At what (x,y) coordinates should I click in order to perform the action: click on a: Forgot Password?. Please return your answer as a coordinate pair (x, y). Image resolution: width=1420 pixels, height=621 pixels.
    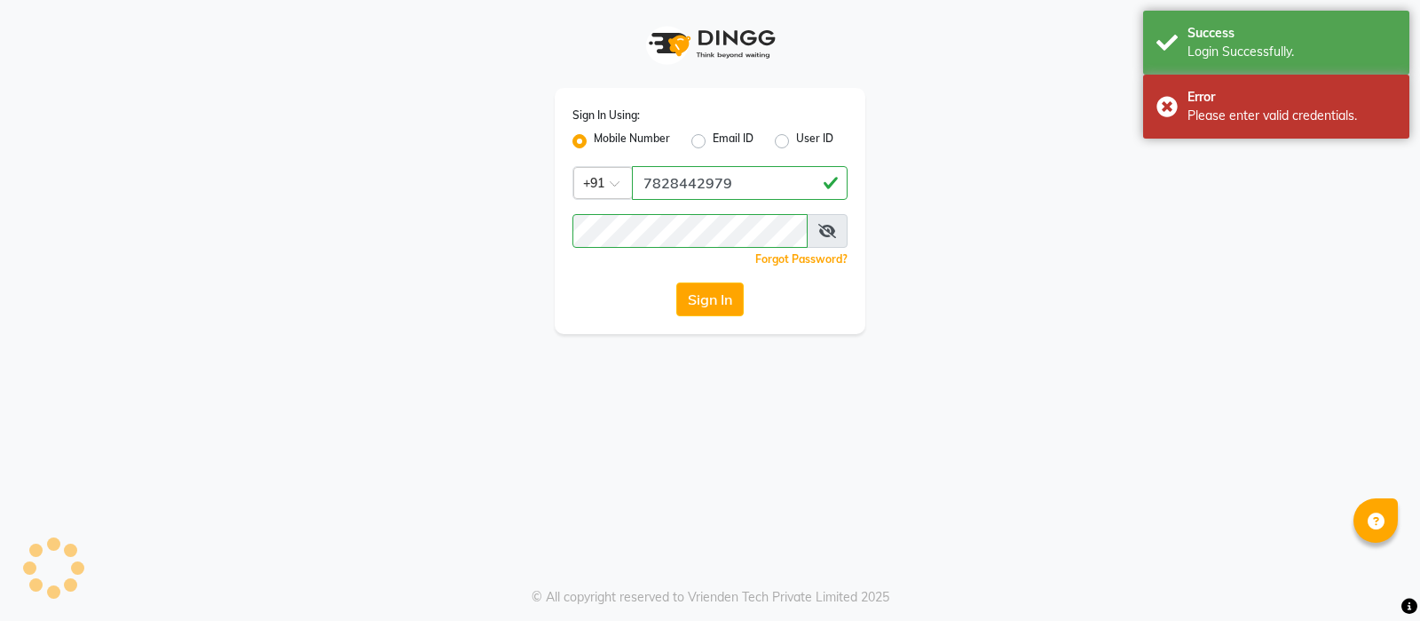
    Looking at the image, I should click on (802, 258).